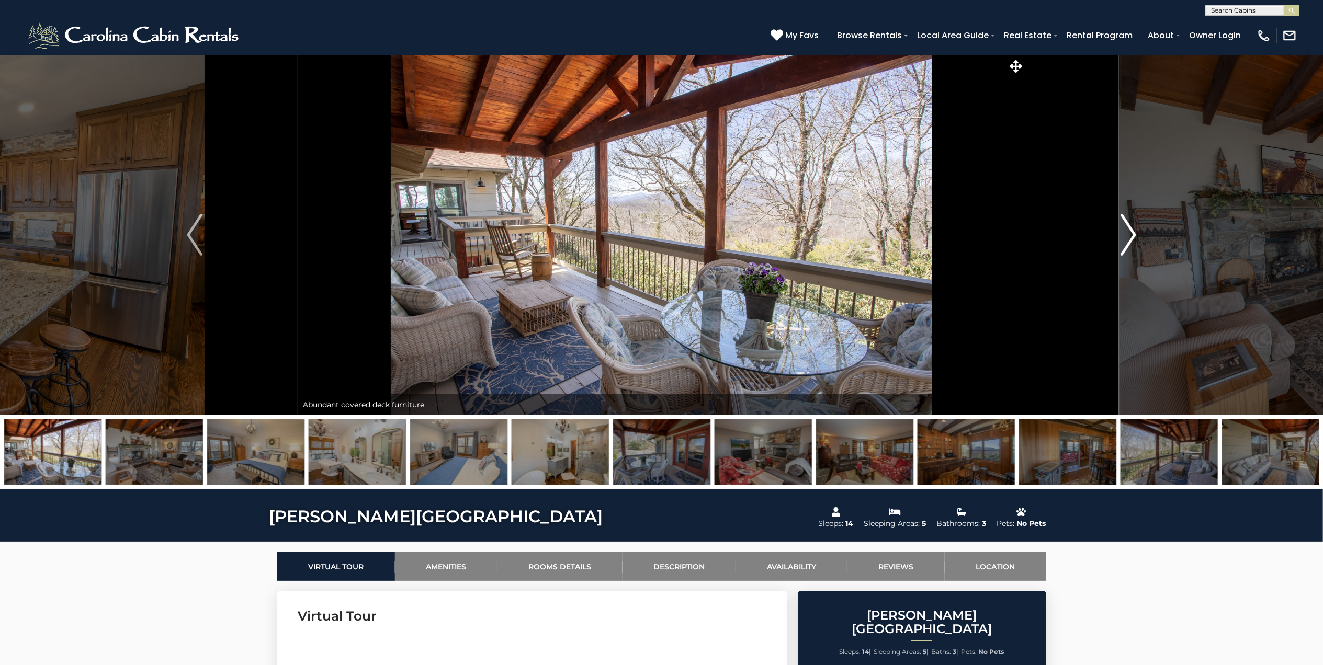 Image resolution: width=1323 pixels, height=665 pixels. Describe the element at coordinates (969, 652) in the screenshot. I see `span: Pets:` at that location.